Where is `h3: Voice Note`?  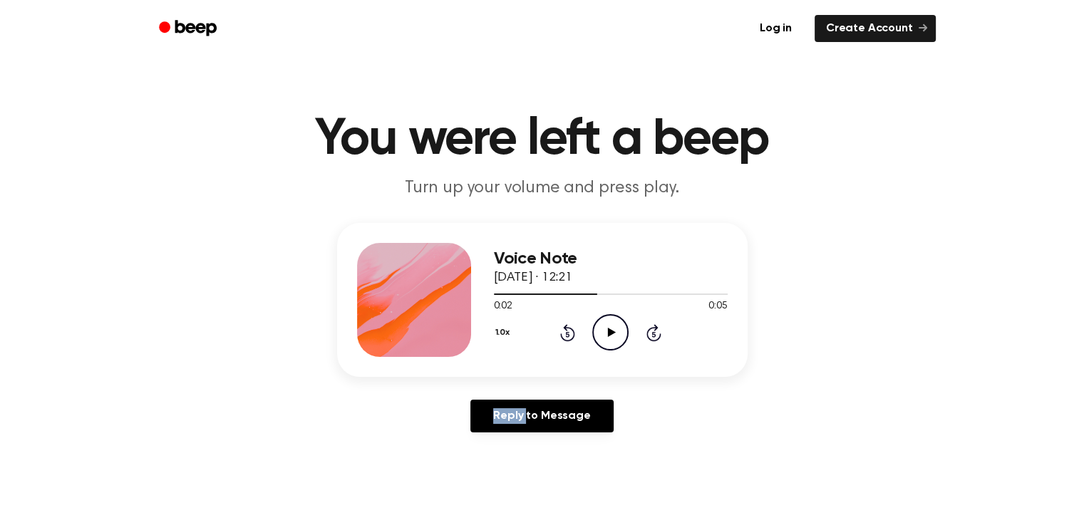 h3: Voice Note is located at coordinates (611, 259).